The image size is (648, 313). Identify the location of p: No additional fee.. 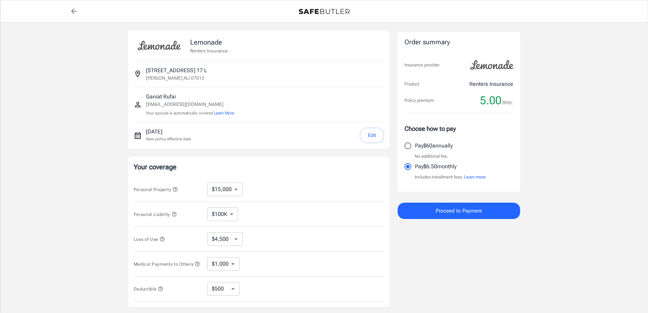
(431, 156).